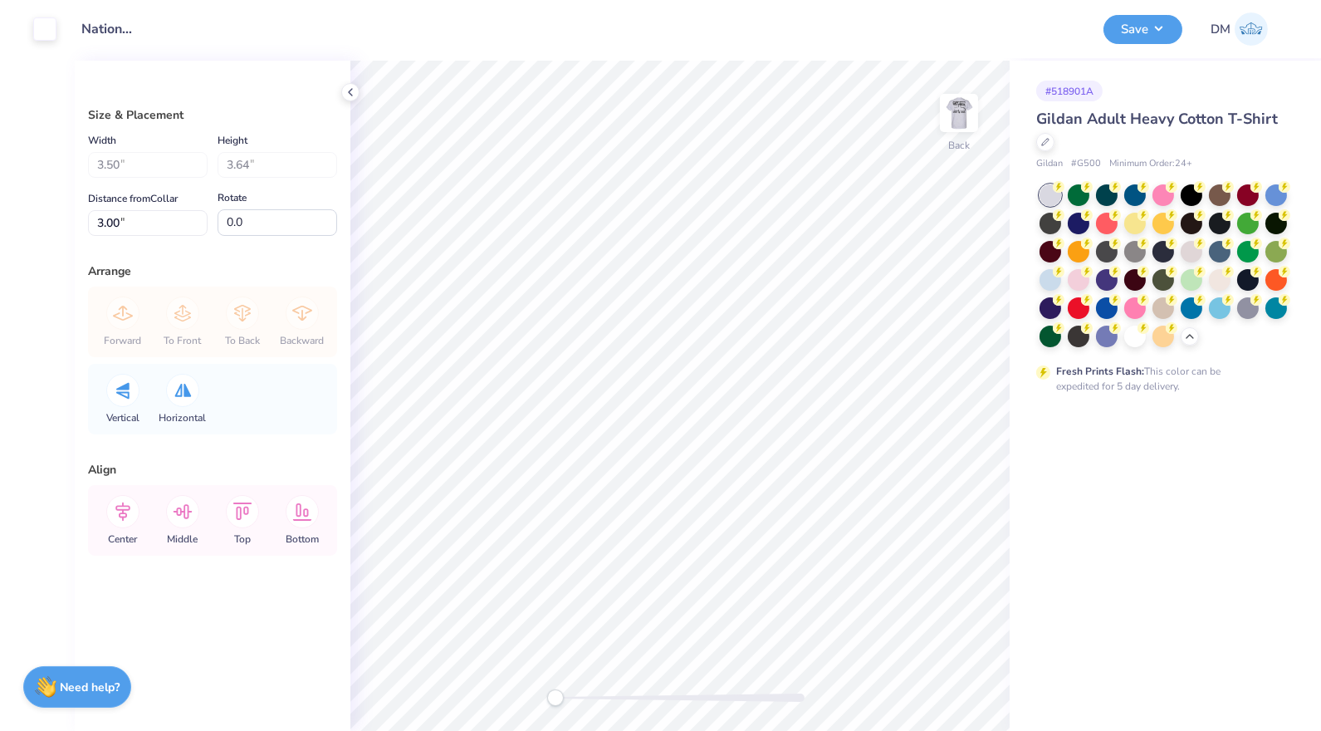 The width and height of the screenshot is (1321, 731). Describe the element at coordinates (232, 198) in the screenshot. I see `label: Rotate` at that location.